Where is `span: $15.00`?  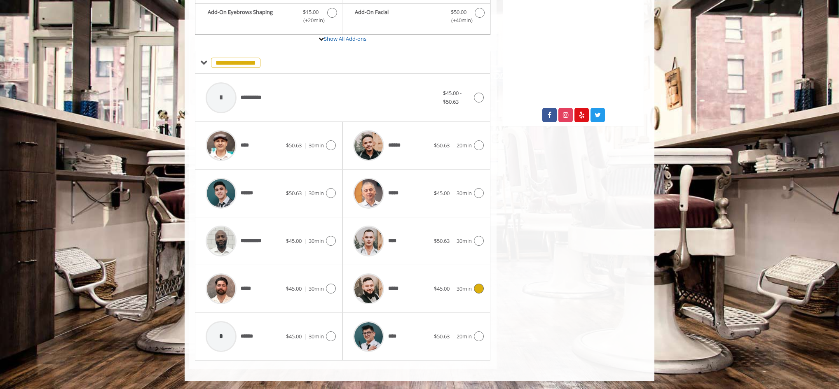
span: $15.00 is located at coordinates (311, 12).